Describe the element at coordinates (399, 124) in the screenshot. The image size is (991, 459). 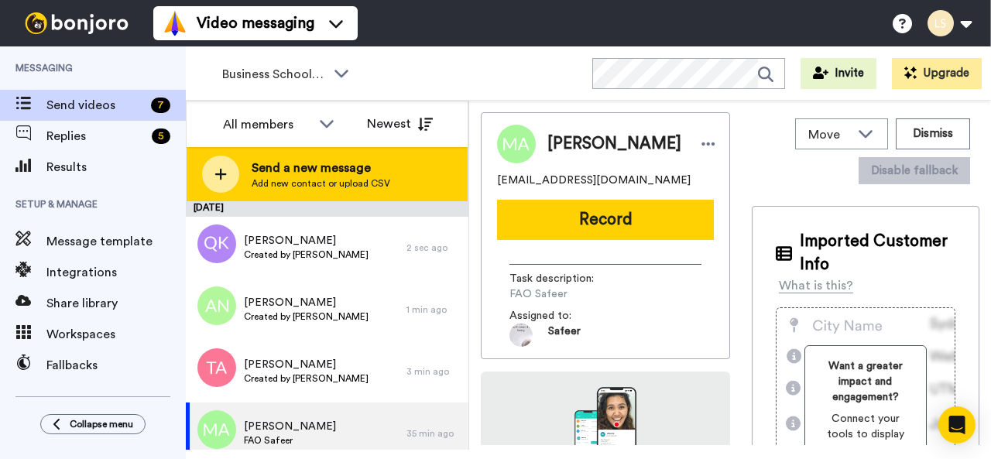
I see `button: Newest` at that location.